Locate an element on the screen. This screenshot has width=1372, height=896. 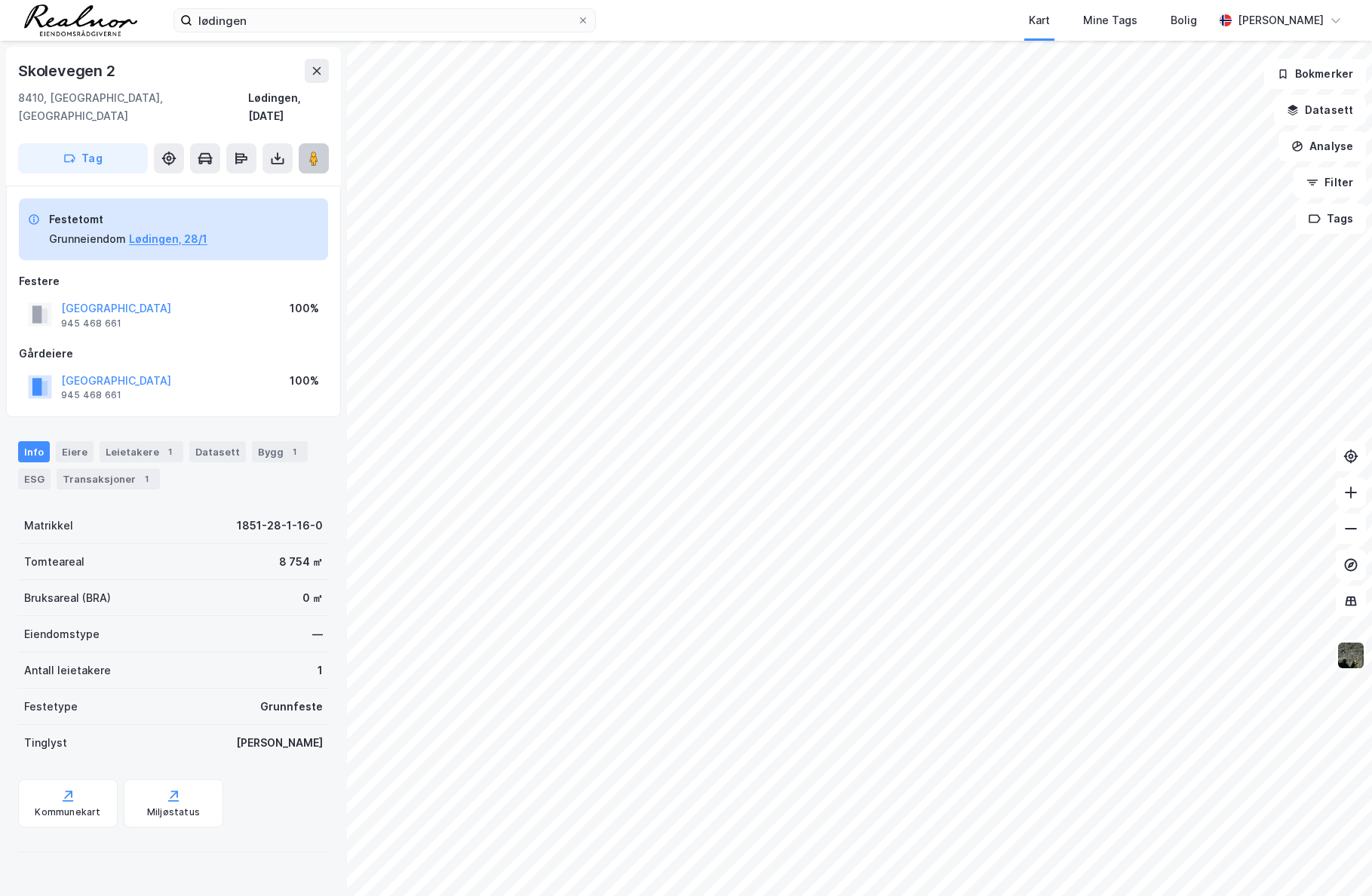
div: Info is located at coordinates (34, 451).